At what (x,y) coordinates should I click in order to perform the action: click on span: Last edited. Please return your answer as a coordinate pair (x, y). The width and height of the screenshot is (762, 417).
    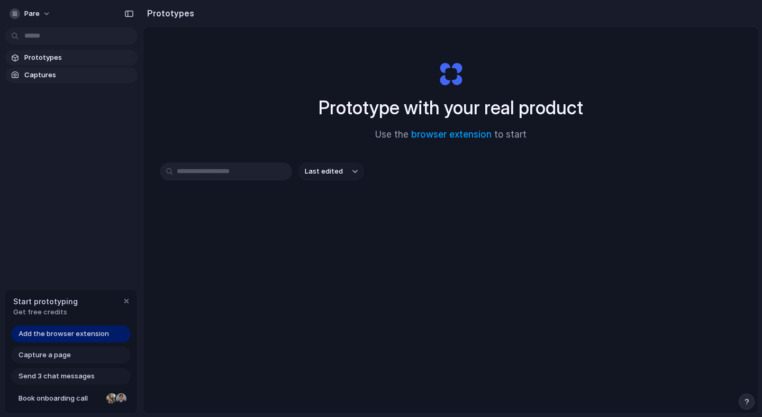
    Looking at the image, I should click on (324, 172).